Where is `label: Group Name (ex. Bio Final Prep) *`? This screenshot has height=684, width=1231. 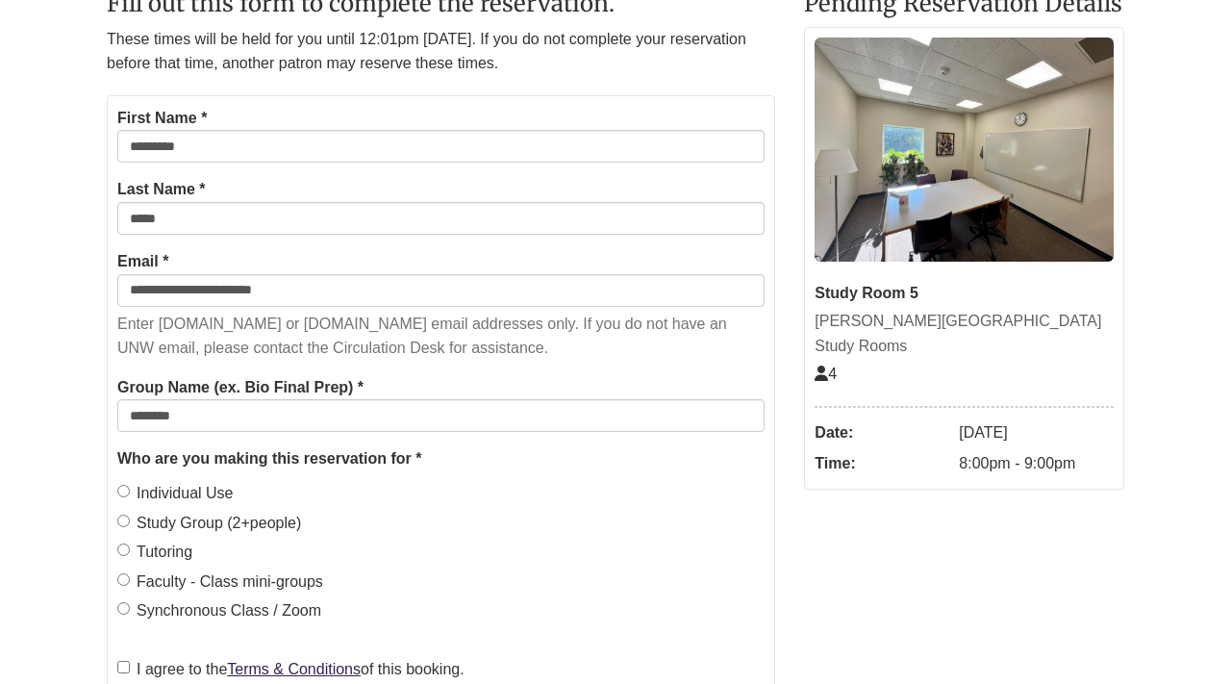
label: Group Name (ex. Bio Final Prep) * is located at coordinates (241, 388).